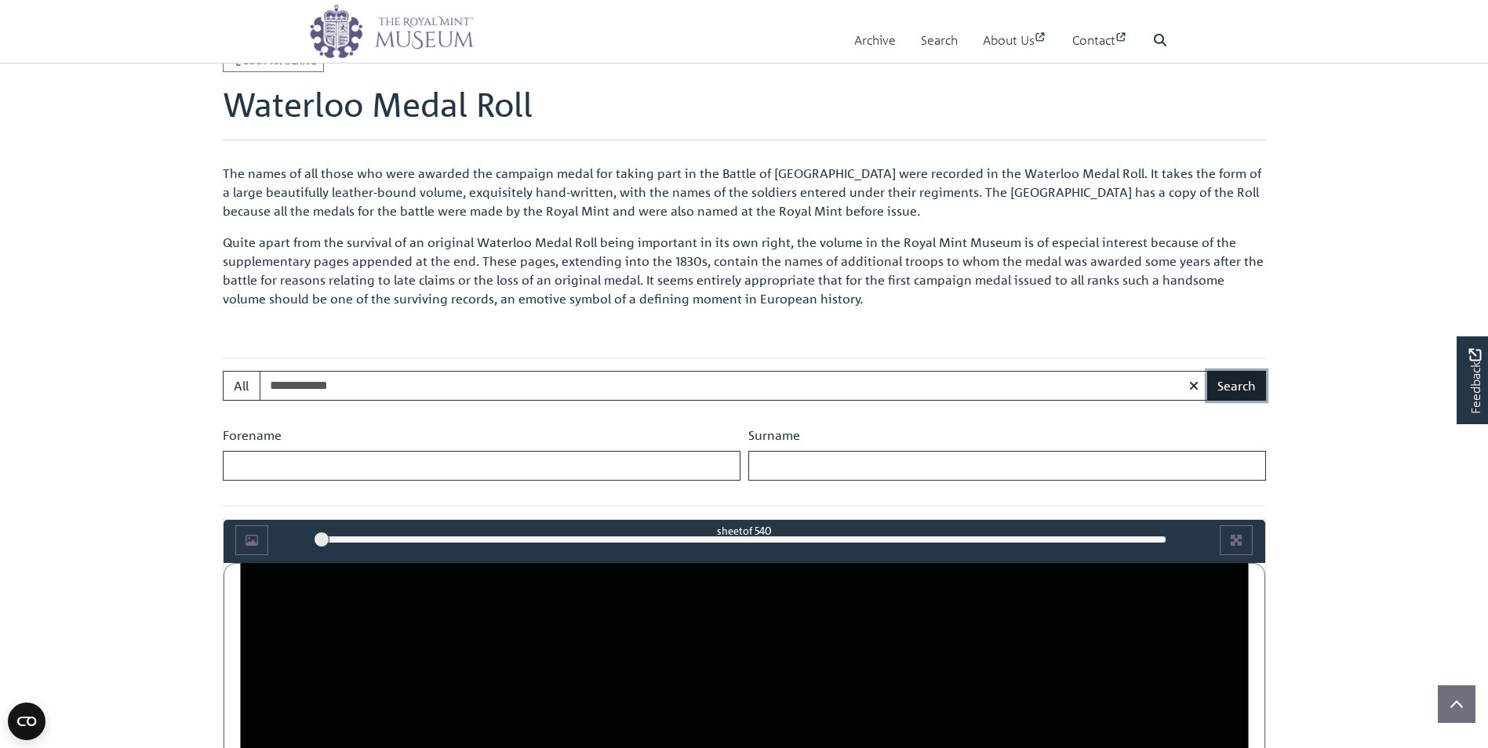 The width and height of the screenshot is (1488, 748). What do you see at coordinates (939, 40) in the screenshot?
I see `a: Search` at bounding box center [939, 40].